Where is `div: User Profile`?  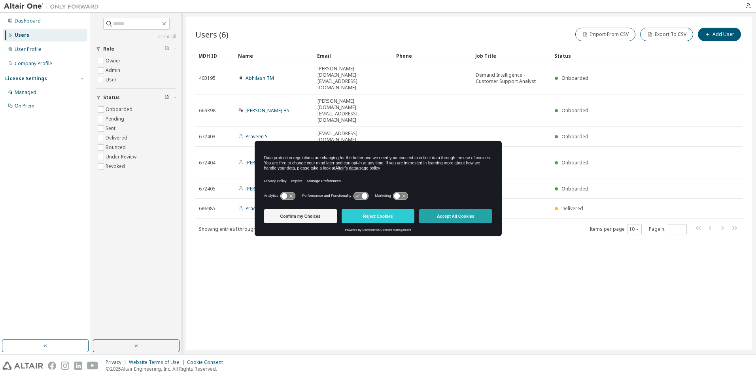
div: User Profile is located at coordinates (28, 49).